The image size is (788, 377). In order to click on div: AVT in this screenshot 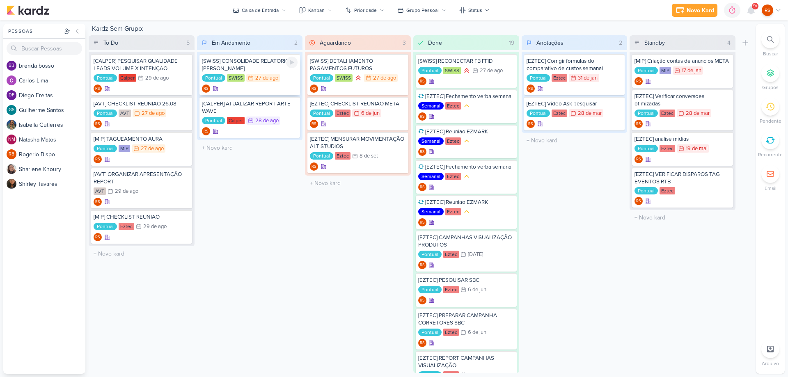, I will do `click(100, 191)`.